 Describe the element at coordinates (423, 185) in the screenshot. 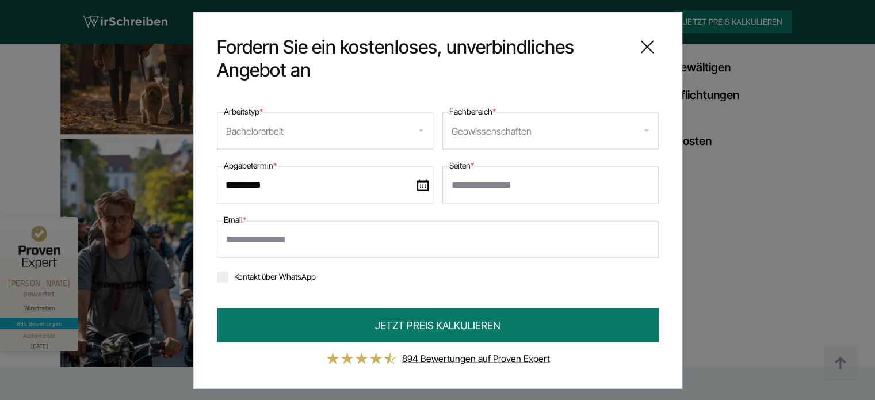

I see `img: date` at that location.